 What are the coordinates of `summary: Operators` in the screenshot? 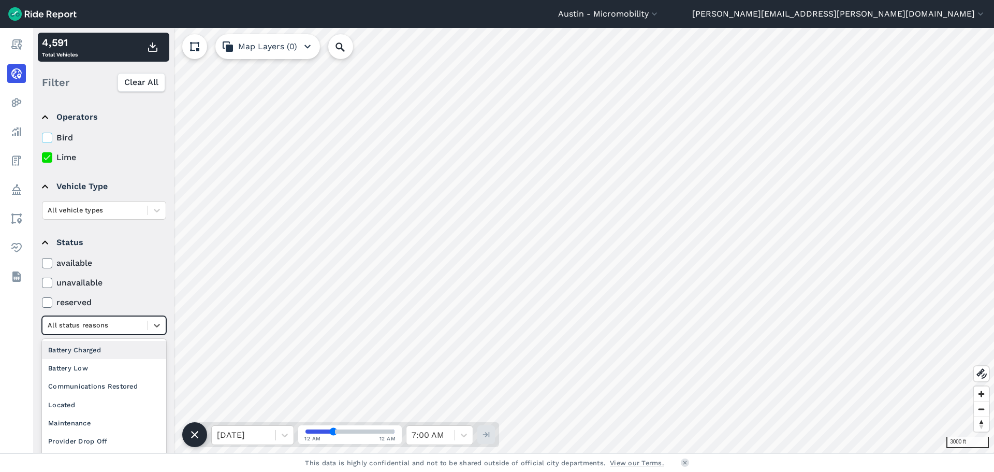 It's located at (103, 117).